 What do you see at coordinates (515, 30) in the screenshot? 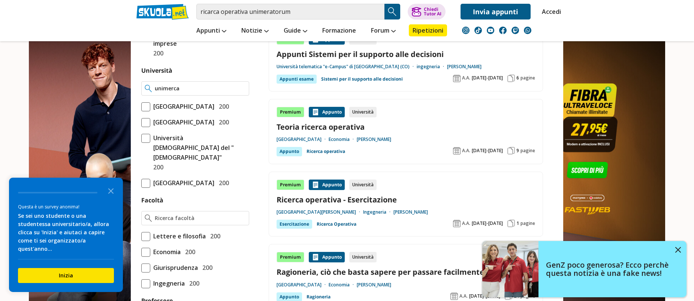
I see `img: twitch` at bounding box center [515, 30].